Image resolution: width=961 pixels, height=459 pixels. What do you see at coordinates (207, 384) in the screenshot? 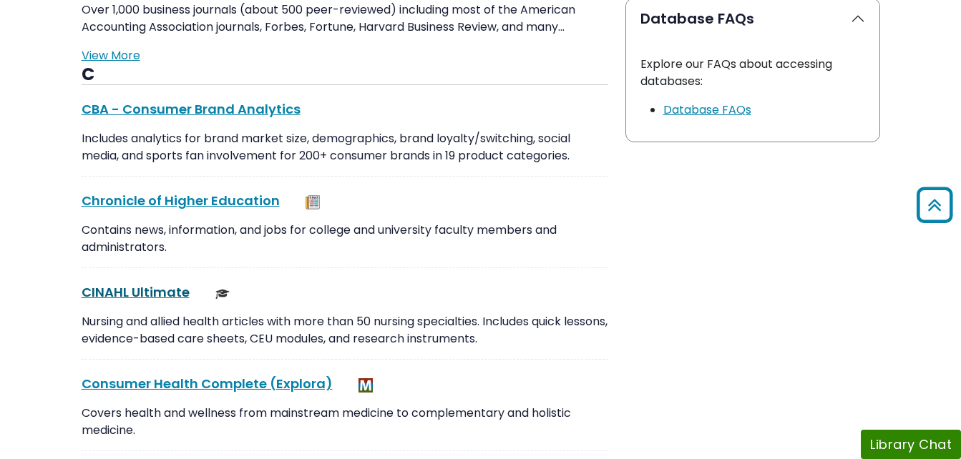
I see `a: Consumer Health Complete (Explora)` at bounding box center [207, 384].